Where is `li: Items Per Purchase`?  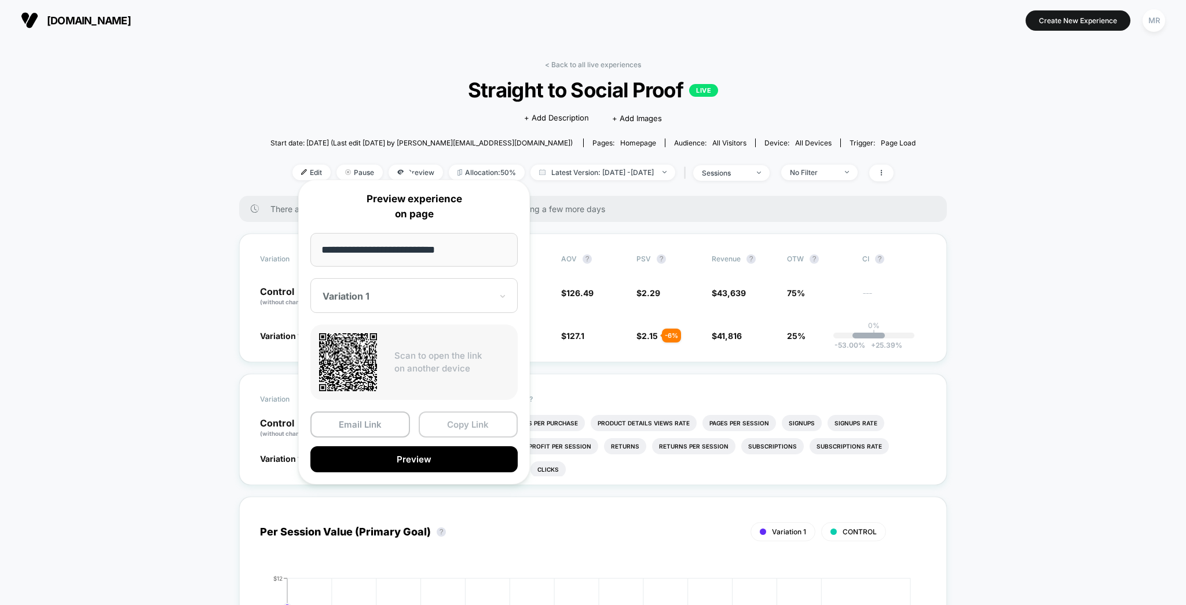
li: Items Per Purchase is located at coordinates (546, 423).